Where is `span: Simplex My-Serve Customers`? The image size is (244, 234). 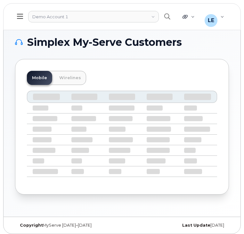
span: Simplex My-Serve Customers is located at coordinates (104, 42).